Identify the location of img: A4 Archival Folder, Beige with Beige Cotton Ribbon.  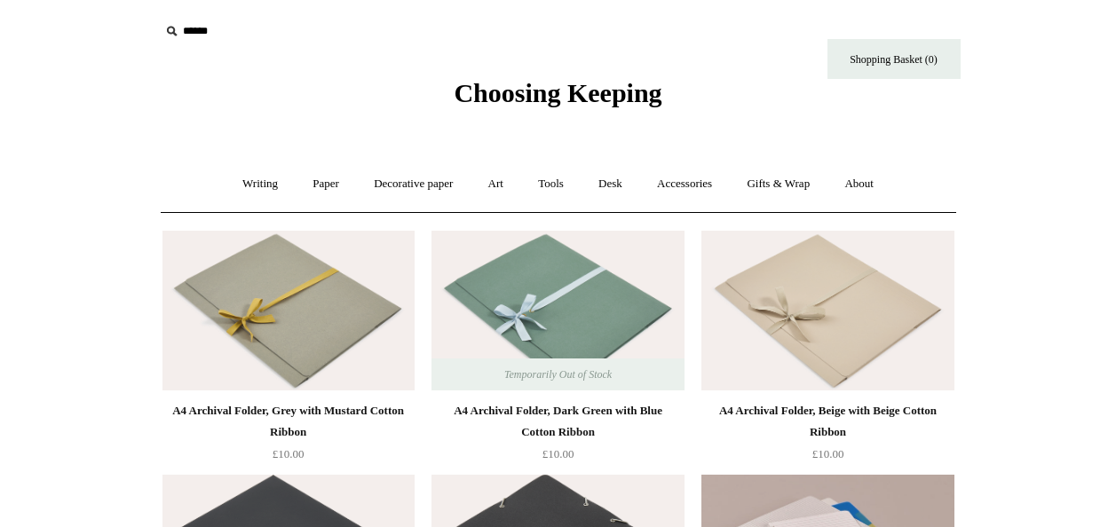
(827, 311).